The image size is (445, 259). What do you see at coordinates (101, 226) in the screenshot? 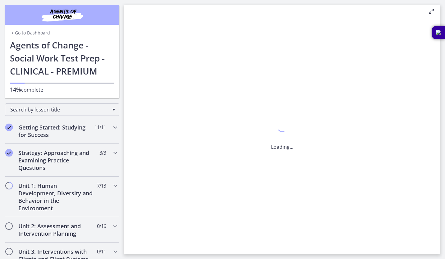
I see `span: 0 / 16` at bounding box center [101, 226].